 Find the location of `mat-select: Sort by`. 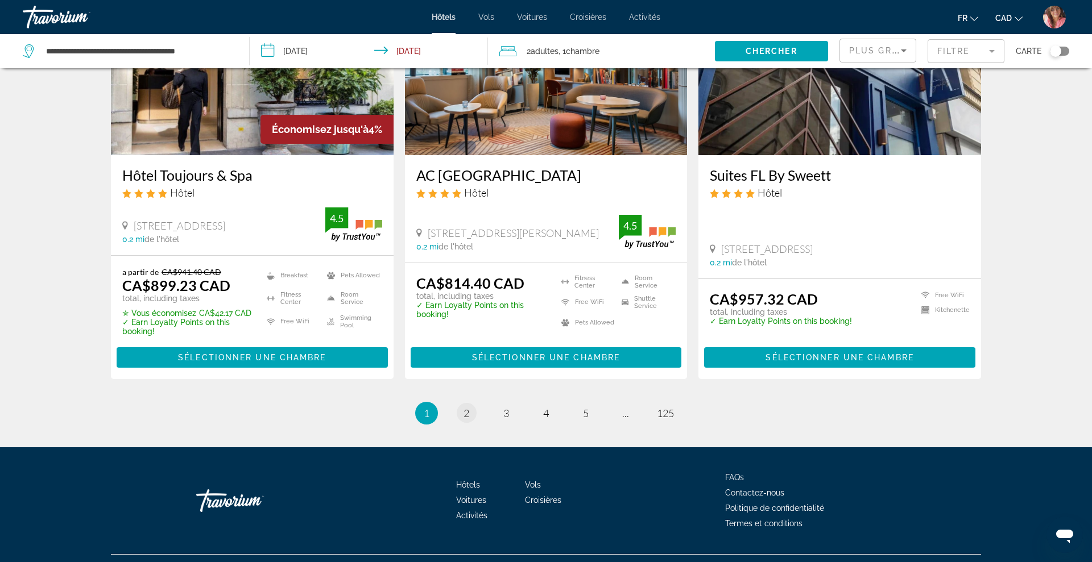

mat-select: Sort by is located at coordinates (877, 51).